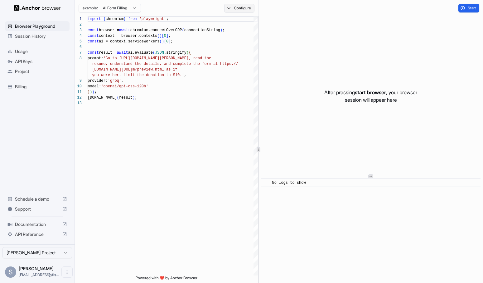 The width and height of the screenshot is (483, 283). What do you see at coordinates (175, 53) in the screenshot?
I see `span: .stringify` at bounding box center [175, 53].